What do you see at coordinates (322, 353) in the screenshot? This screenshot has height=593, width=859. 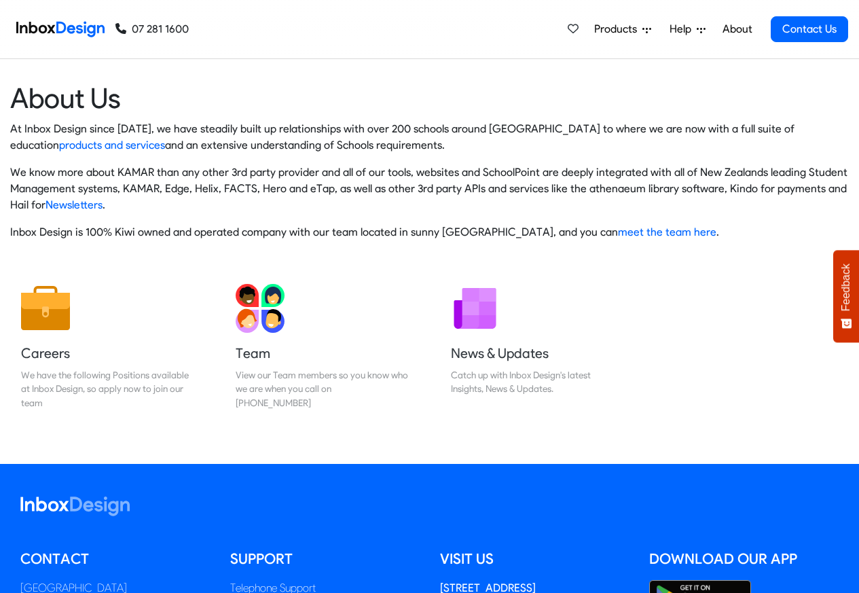 I see `h5: Team` at bounding box center [322, 353].